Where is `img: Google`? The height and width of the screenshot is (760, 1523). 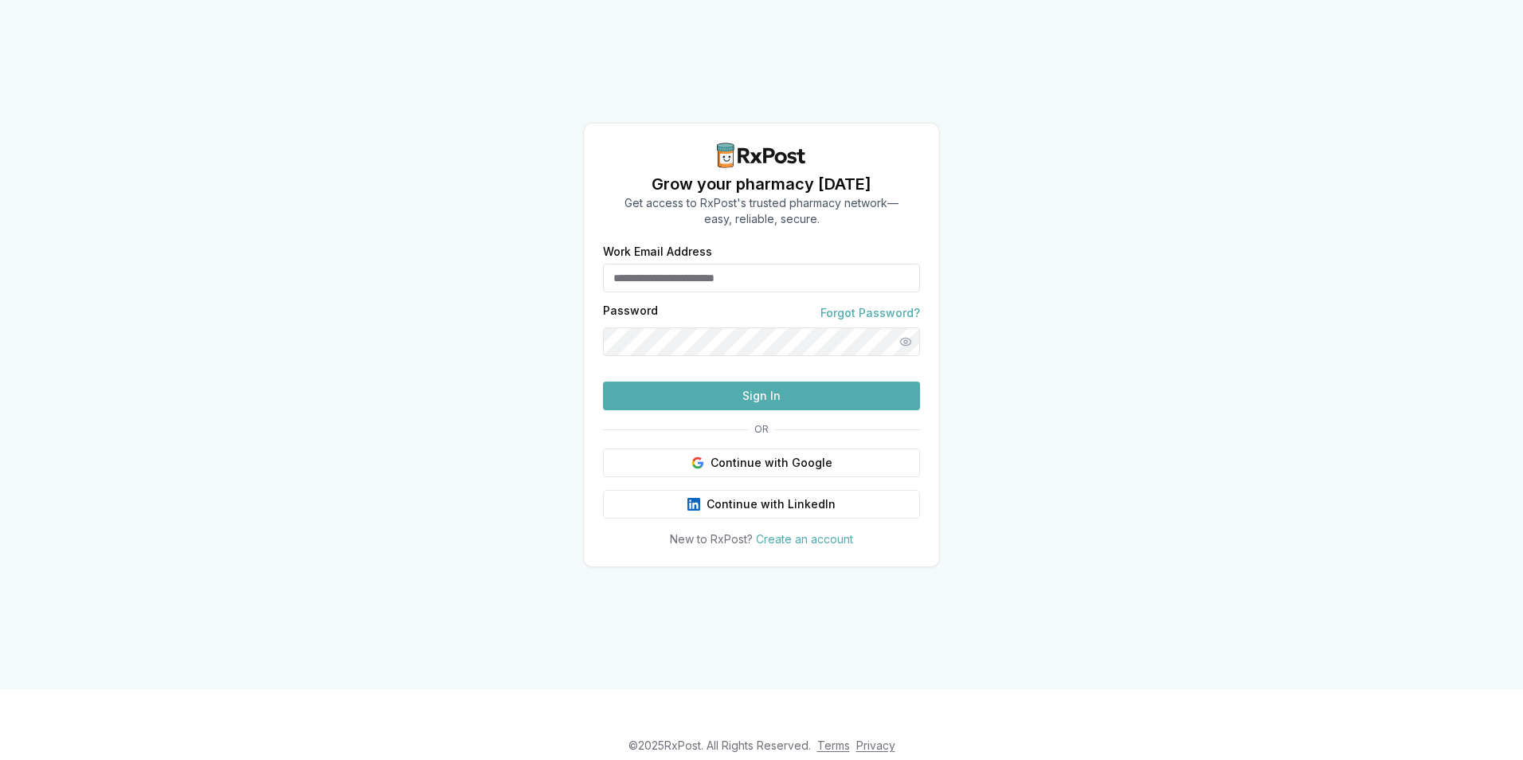
img: Google is located at coordinates (698, 463).